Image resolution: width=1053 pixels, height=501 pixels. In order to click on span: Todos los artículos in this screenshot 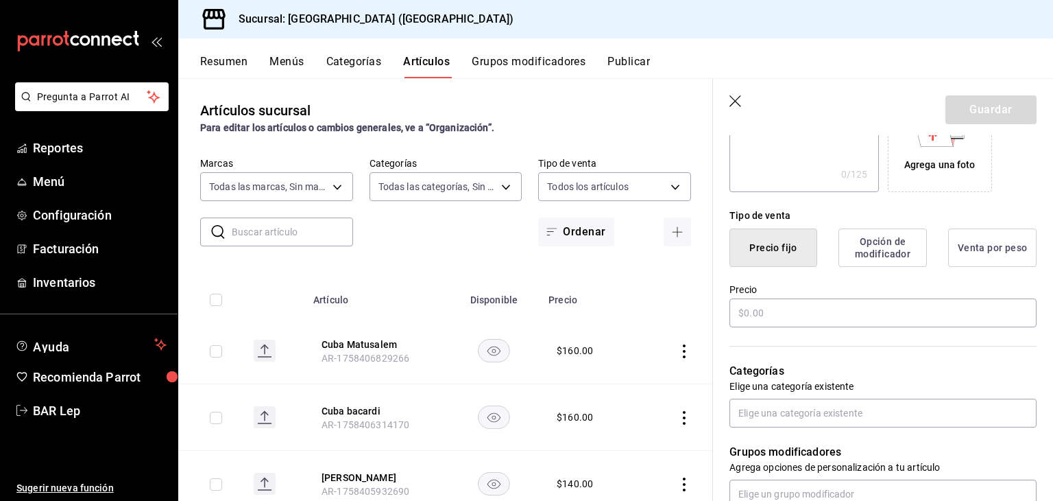, I will do `click(588, 187)`.